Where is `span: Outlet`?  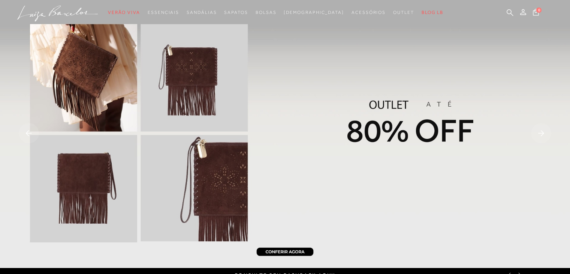 span: Outlet is located at coordinates (404, 12).